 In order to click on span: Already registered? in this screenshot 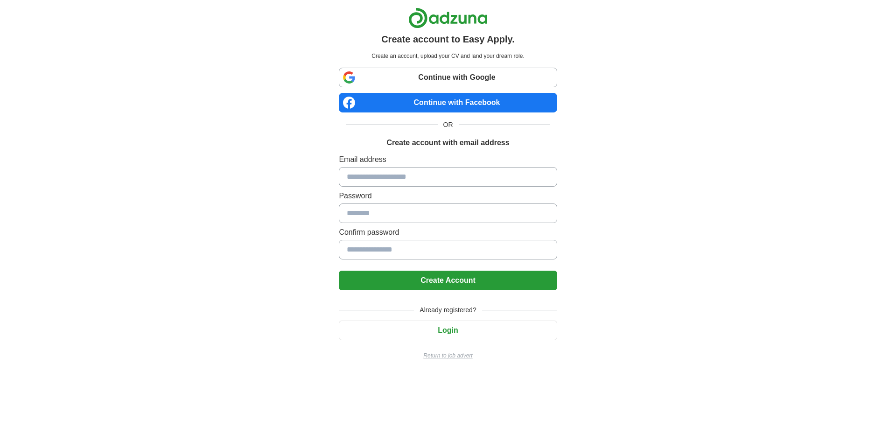, I will do `click(447, 310)`.